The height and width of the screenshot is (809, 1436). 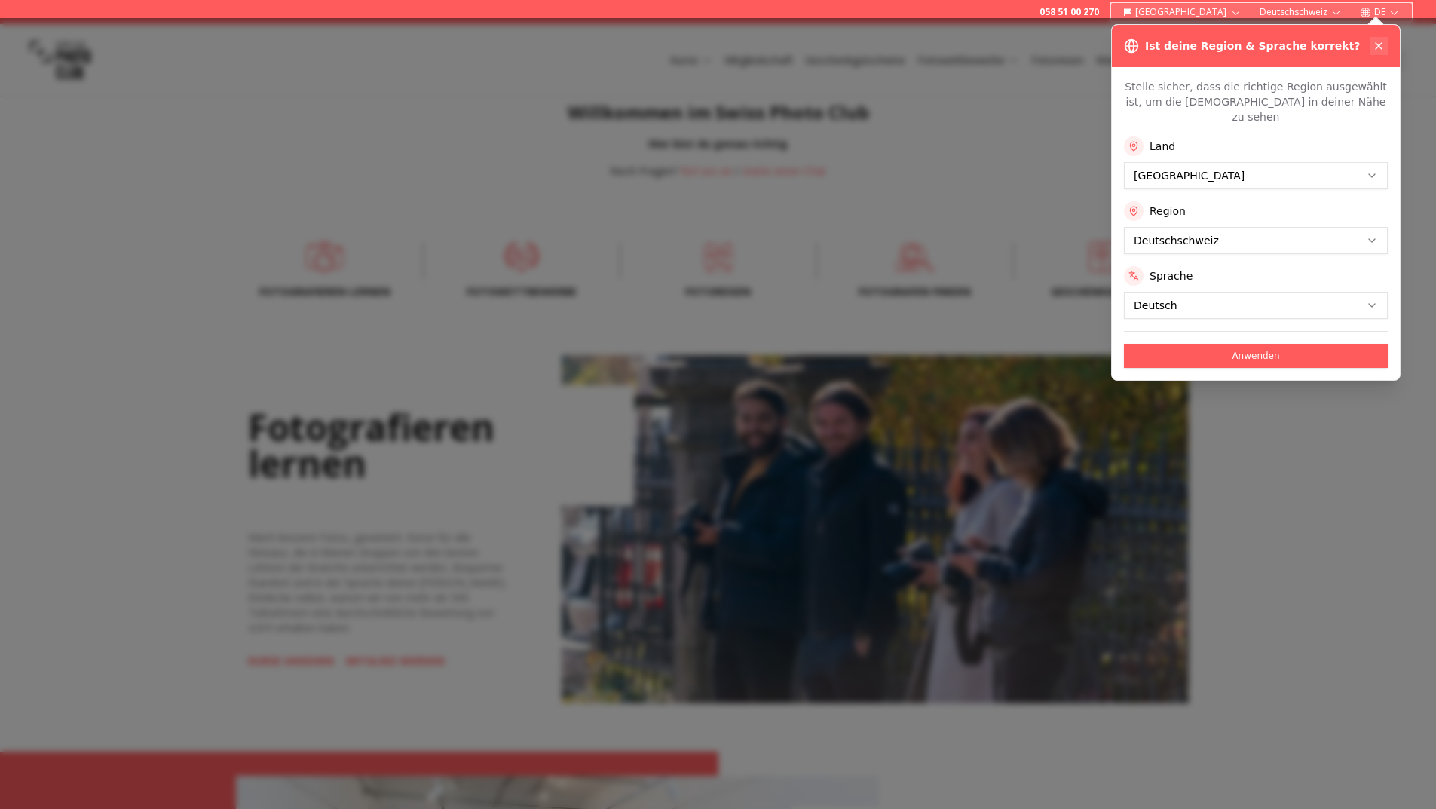 What do you see at coordinates (1256, 356) in the screenshot?
I see `button: Anwenden` at bounding box center [1256, 356].